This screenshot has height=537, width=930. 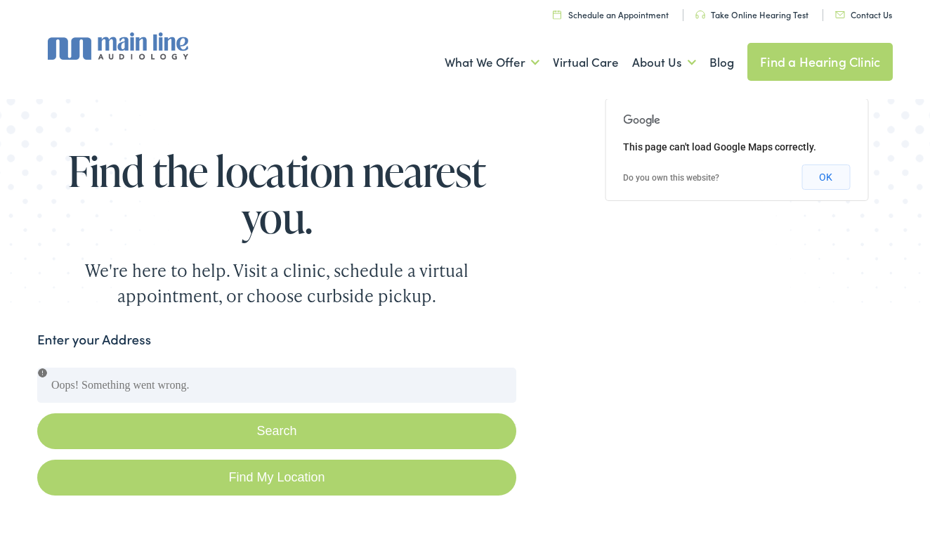 What do you see at coordinates (492, 63) in the screenshot?
I see `a: What We Offer` at bounding box center [492, 63].